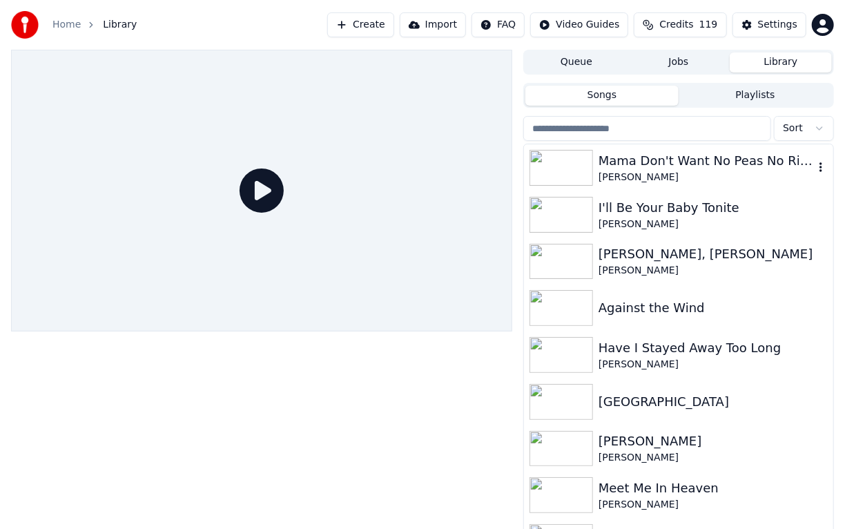 Image resolution: width=845 pixels, height=529 pixels. Describe the element at coordinates (780, 62) in the screenshot. I see `button: Library` at that location.